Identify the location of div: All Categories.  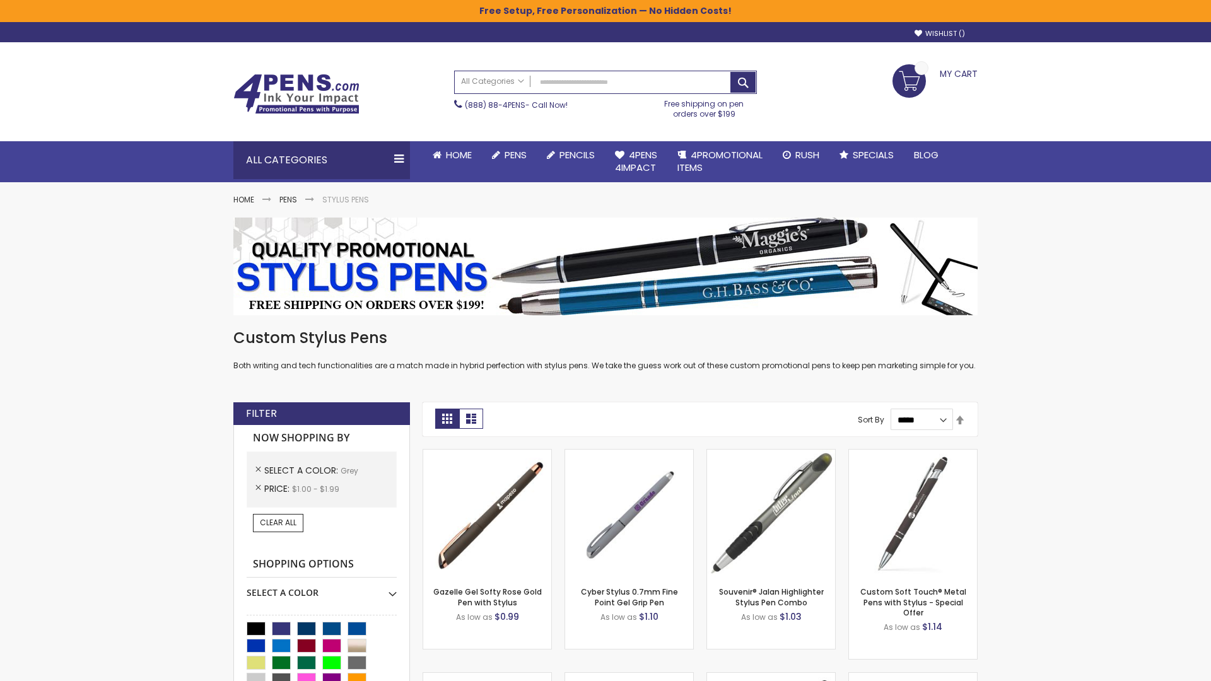
(322, 160).